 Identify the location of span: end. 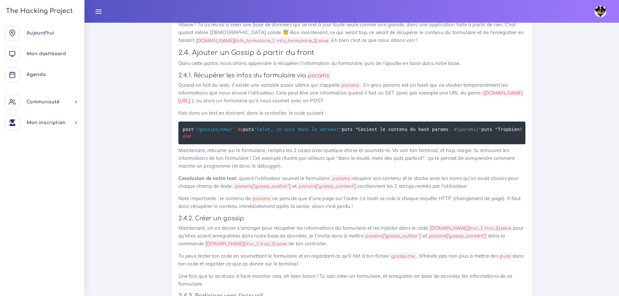
(187, 136).